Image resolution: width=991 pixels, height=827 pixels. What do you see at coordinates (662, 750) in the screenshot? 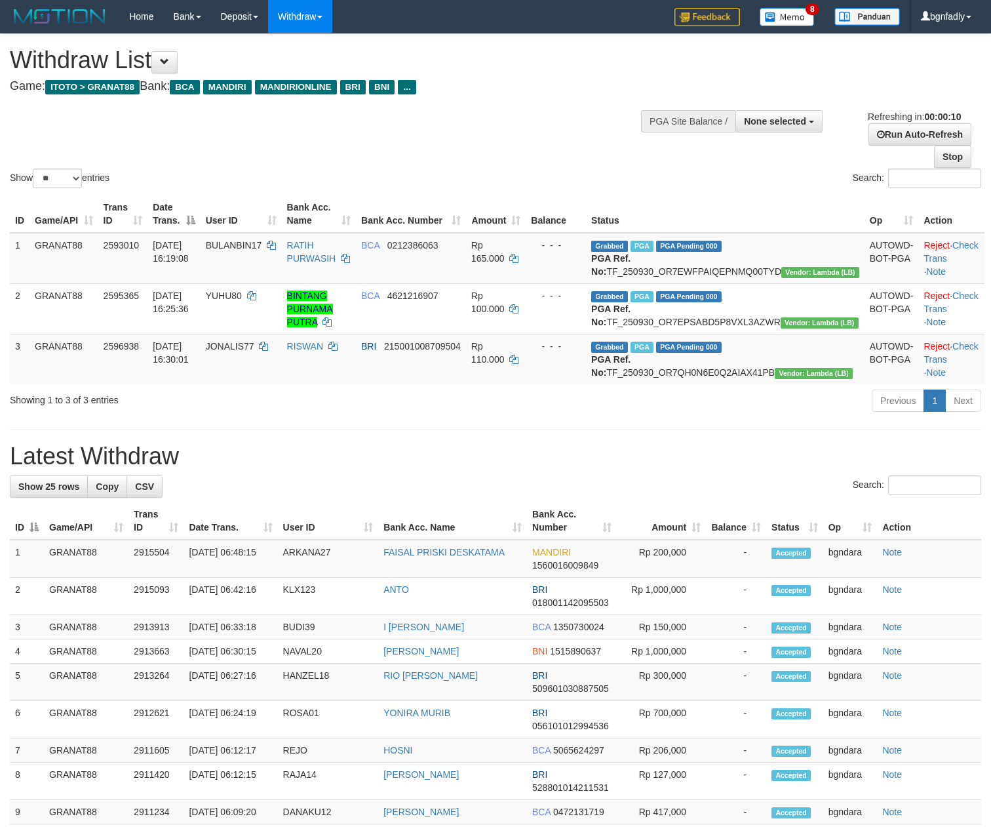
I see `td: Rp 206,000` at bounding box center [662, 750].